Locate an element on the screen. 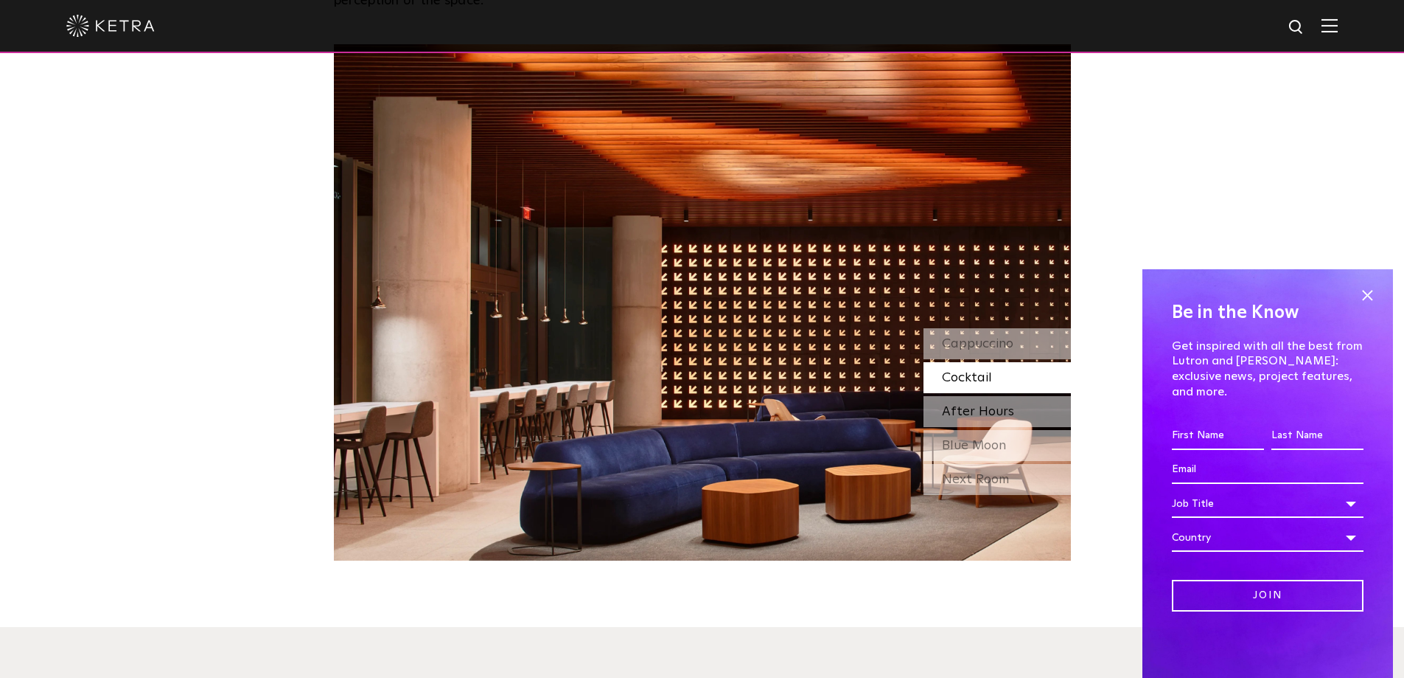 This screenshot has height=678, width=1404. span: Blue Moon is located at coordinates (974, 445).